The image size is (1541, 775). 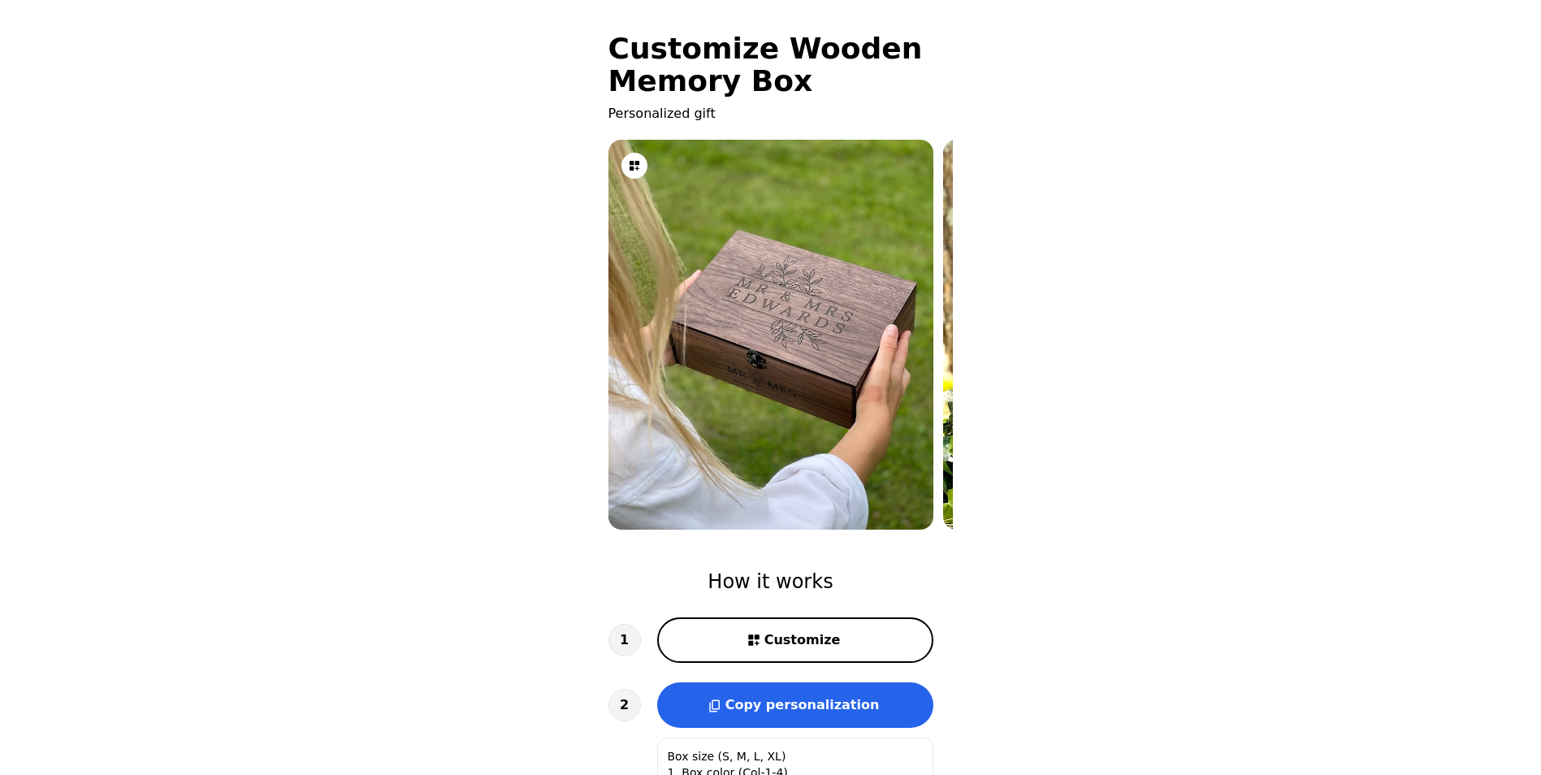 What do you see at coordinates (771, 65) in the screenshot?
I see `h1: Customize Wooden Memory Box` at bounding box center [771, 65].